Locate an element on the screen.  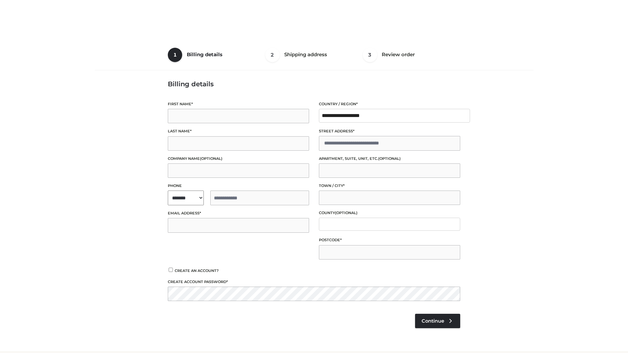
label: Street address is located at coordinates (389, 131).